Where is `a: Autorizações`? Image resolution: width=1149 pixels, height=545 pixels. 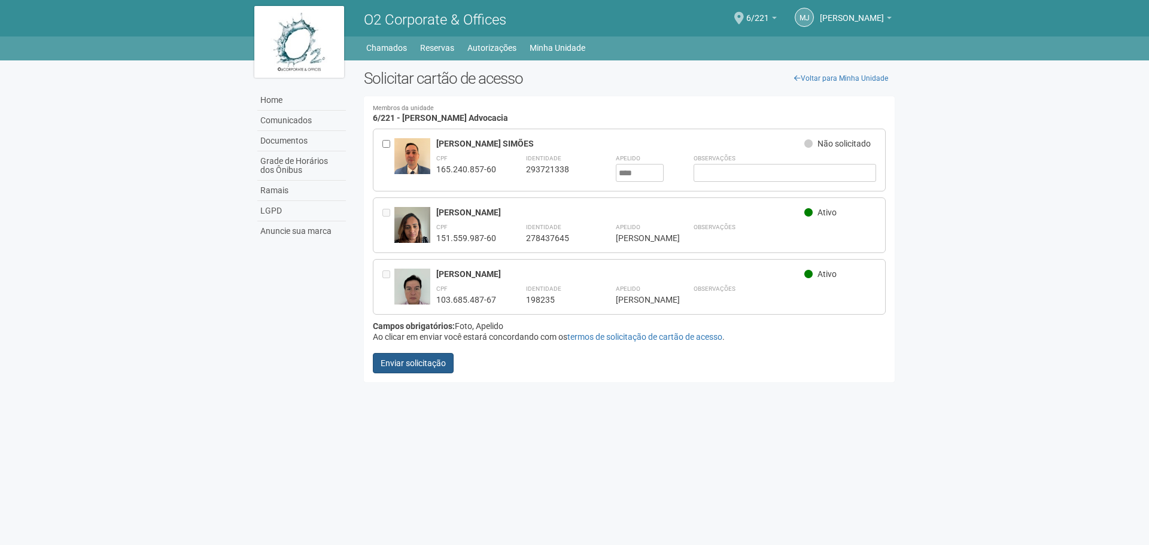 a: Autorizações is located at coordinates (492, 48).